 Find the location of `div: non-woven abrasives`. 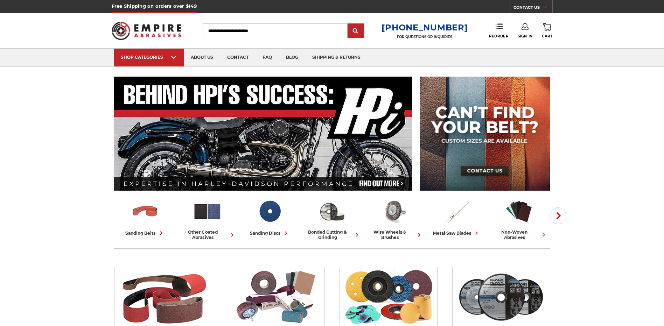

div: non-woven abrasives is located at coordinates (519, 235).